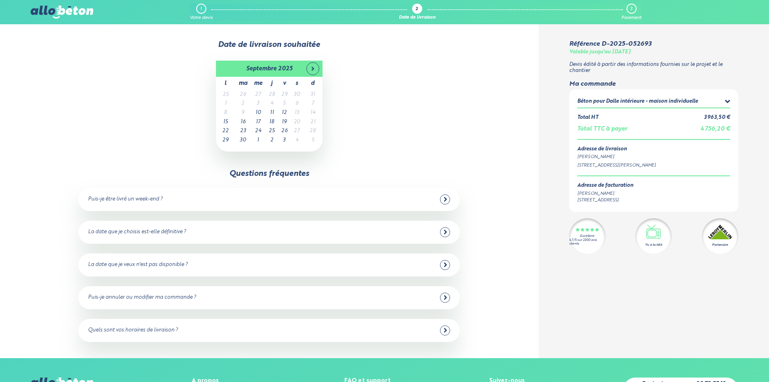  Describe the element at coordinates (297, 113) in the screenshot. I see `td: 13` at that location.